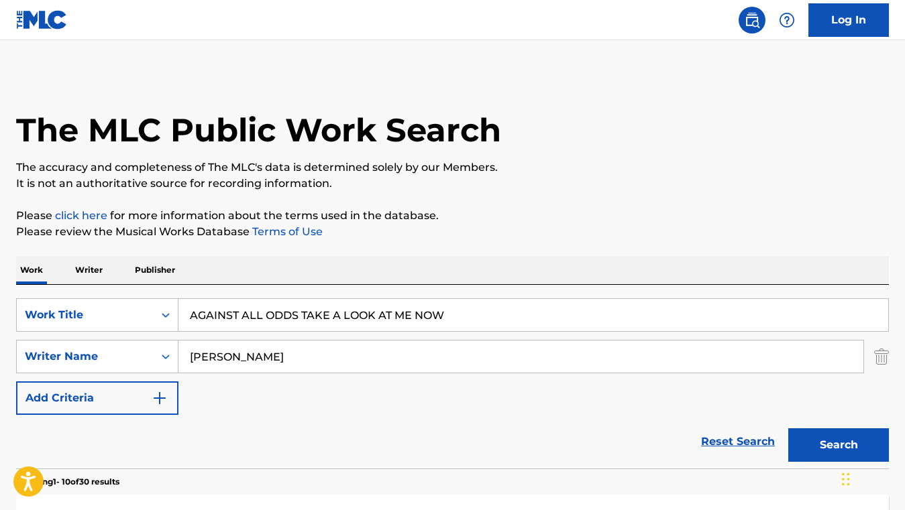  Describe the element at coordinates (155, 270) in the screenshot. I see `p: Publisher` at that location.